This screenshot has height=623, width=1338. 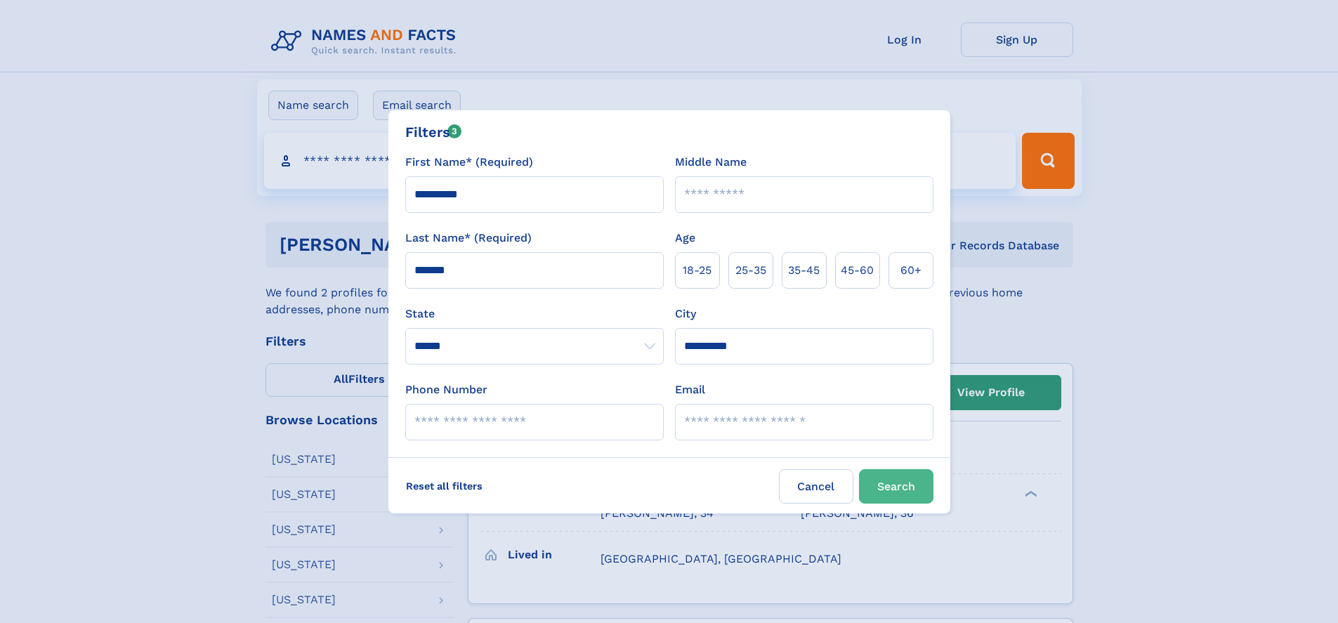 What do you see at coordinates (803, 270) in the screenshot?
I see `span: 35‑45` at bounding box center [803, 270].